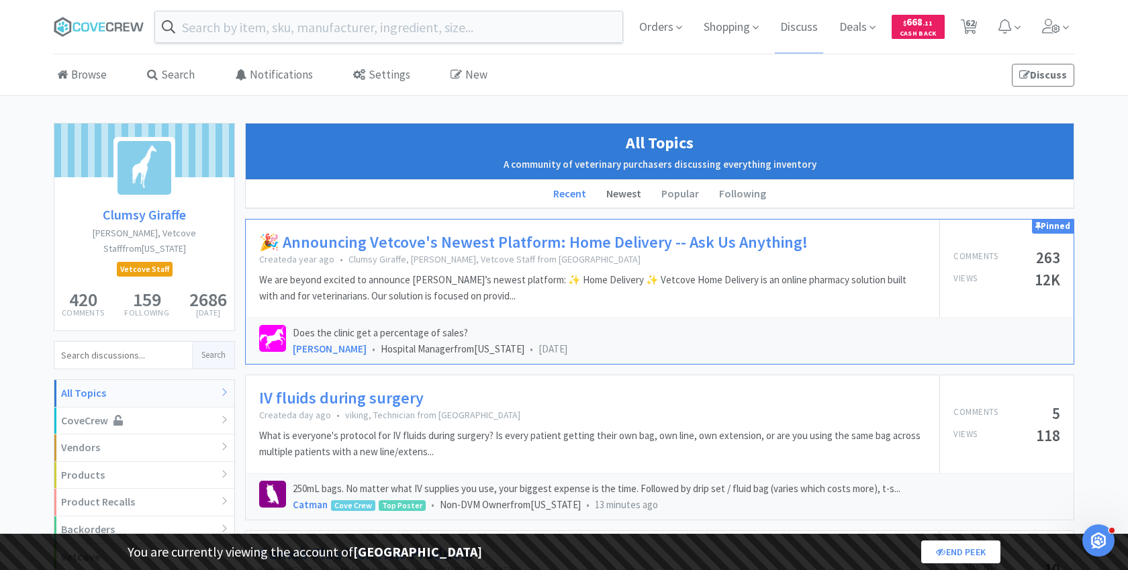 Image resolution: width=1128 pixels, height=570 pixels. I want to click on div: Vendors, so click(144, 448).